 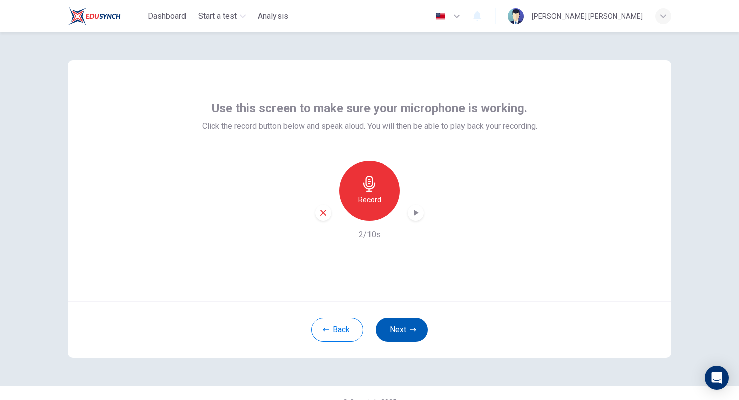 What do you see at coordinates (369, 109) in the screenshot?
I see `span: Use this screen to make sure your microphone is working.` at bounding box center [369, 109].